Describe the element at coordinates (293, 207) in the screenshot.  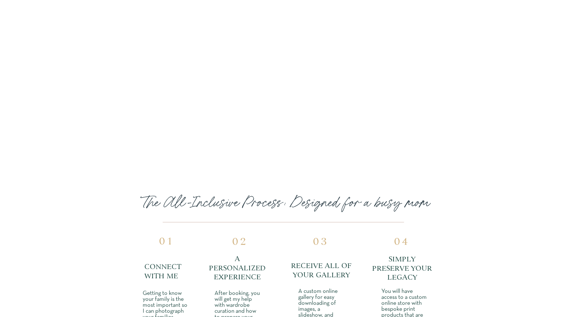
I see `h2: The All-Inclusive Process: Designed for a busy mom` at that location.